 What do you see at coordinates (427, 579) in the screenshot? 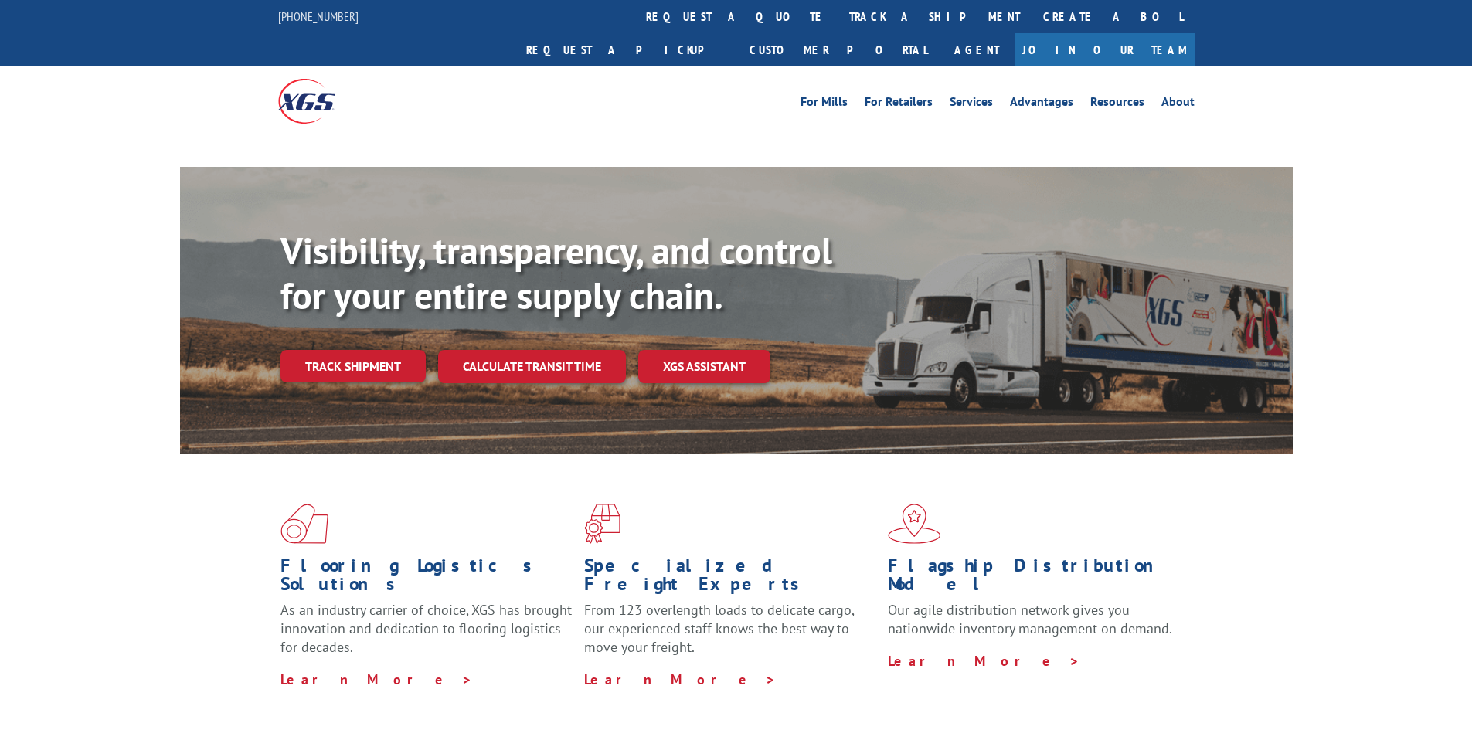
I see `h1: Flooring Logistics Solutions` at bounding box center [427, 579].